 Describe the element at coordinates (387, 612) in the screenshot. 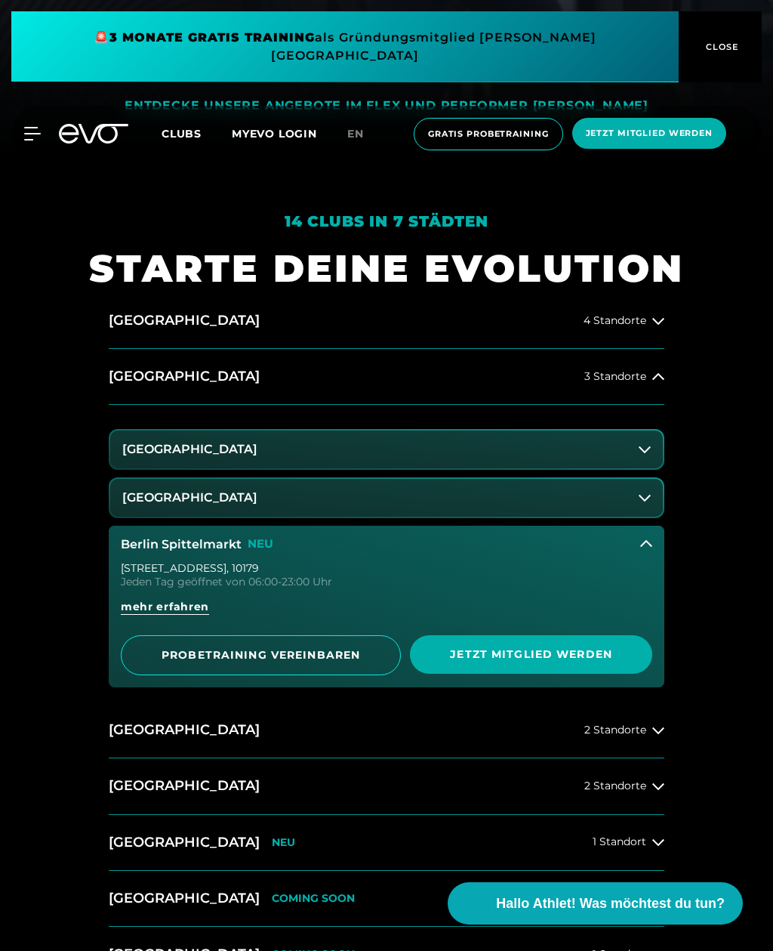

I see `a: mehr erfahren` at that location.